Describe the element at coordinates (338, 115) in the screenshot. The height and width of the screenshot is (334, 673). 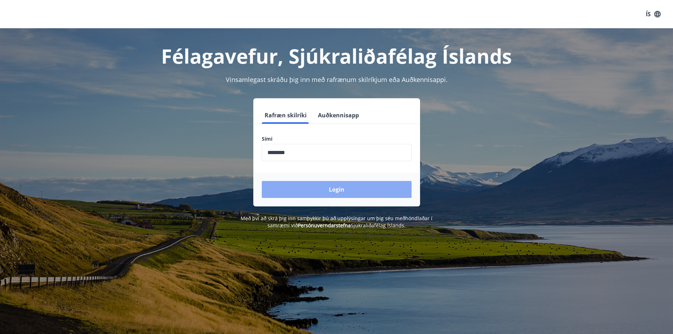
I see `button: Auðkennisapp` at that location.